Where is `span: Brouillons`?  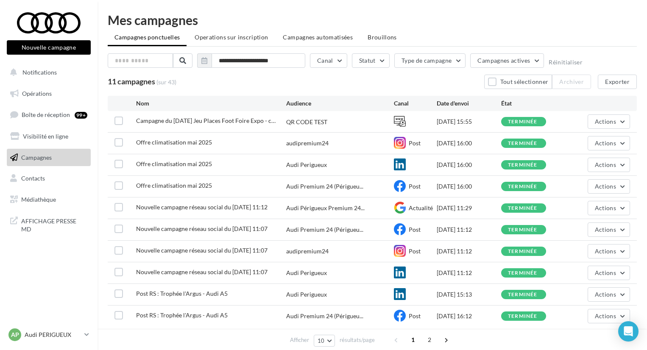 span: Brouillons is located at coordinates (382, 37).